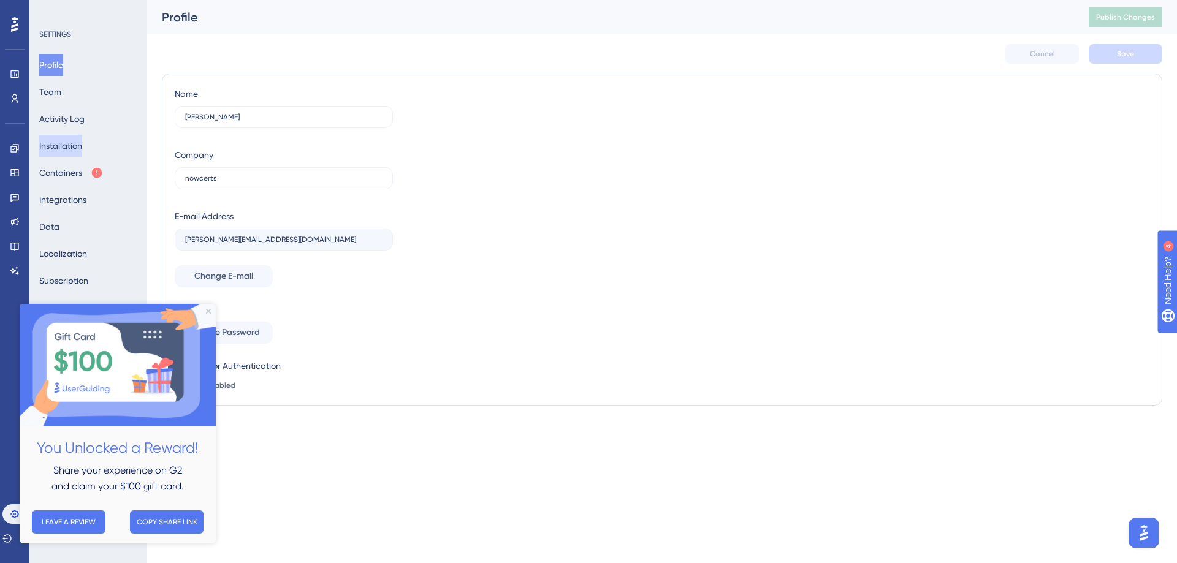 This screenshot has height=563, width=1177. Describe the element at coordinates (1126, 17) in the screenshot. I see `span: Publish Changes` at that location.